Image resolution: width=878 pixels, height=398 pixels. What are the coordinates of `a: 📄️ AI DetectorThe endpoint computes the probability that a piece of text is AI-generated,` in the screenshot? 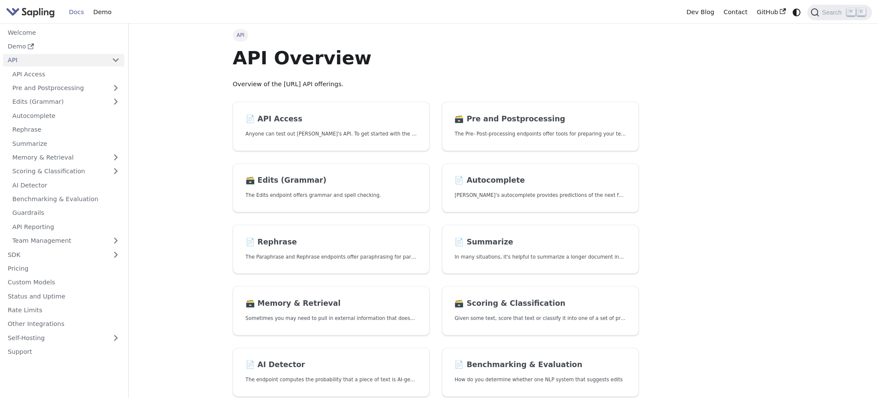 It's located at (331, 372).